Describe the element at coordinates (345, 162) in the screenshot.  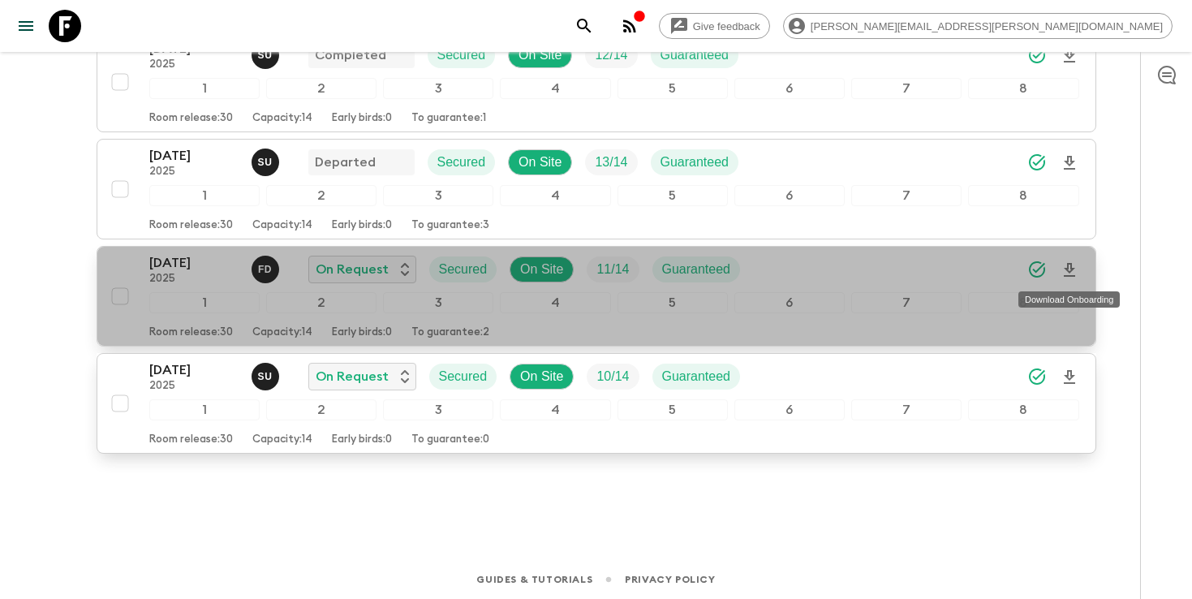
I see `p: Departed` at that location.